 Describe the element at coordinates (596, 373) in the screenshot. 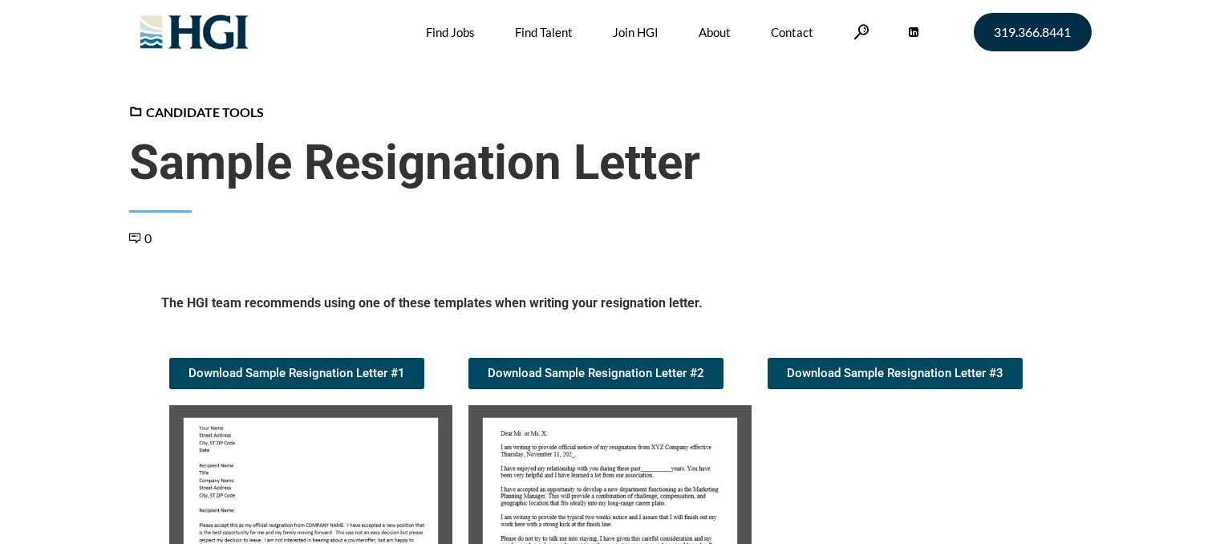

I see `a: Download Sample Resignation Letter #2` at that location.